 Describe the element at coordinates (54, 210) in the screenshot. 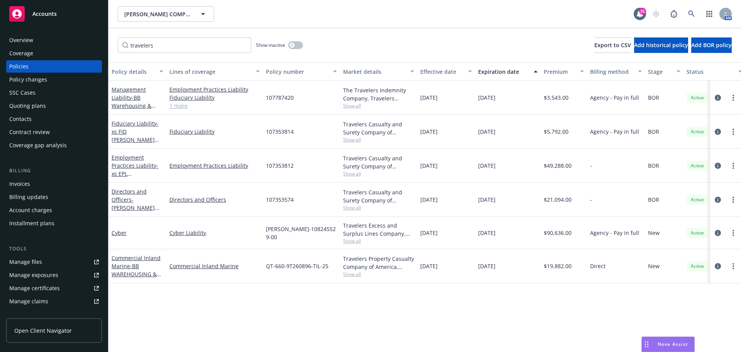

I see `a: Account charges` at that location.